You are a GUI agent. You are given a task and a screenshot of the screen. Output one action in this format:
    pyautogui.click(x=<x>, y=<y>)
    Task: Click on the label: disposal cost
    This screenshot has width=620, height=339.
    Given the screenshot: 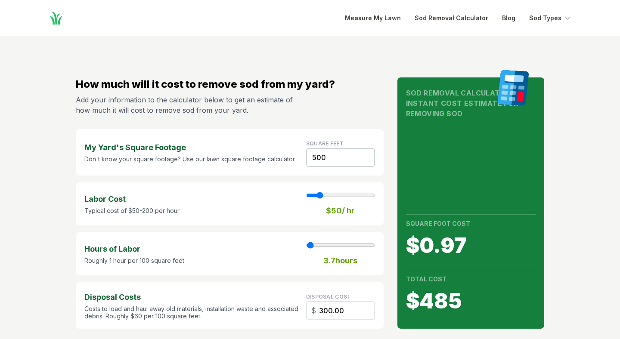 What is the action you would take?
    pyautogui.click(x=329, y=297)
    